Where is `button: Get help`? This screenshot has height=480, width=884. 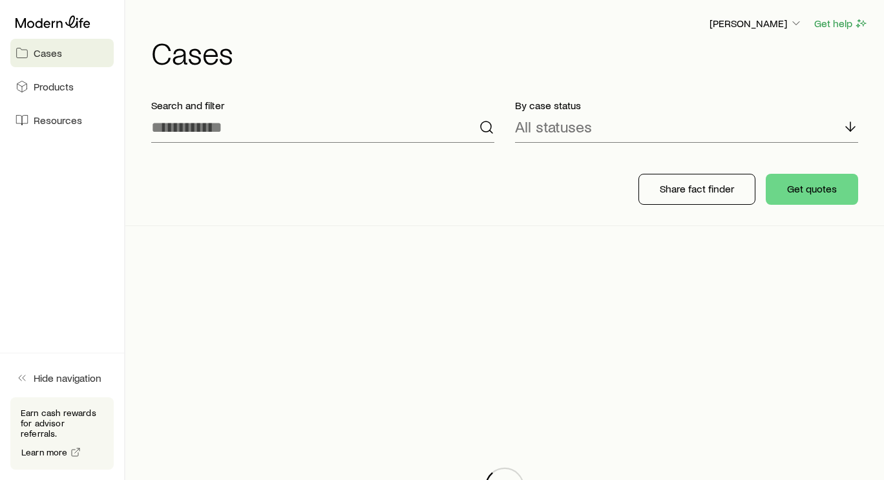 button: Get help is located at coordinates (841, 23).